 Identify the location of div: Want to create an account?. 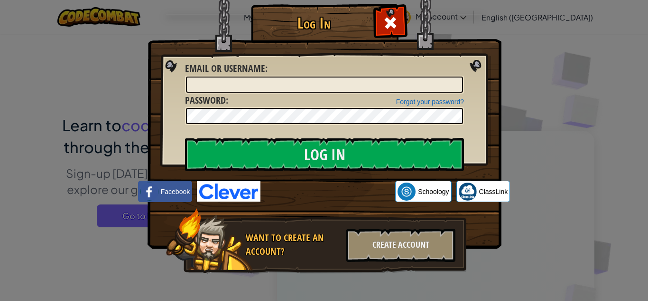
(293, 244).